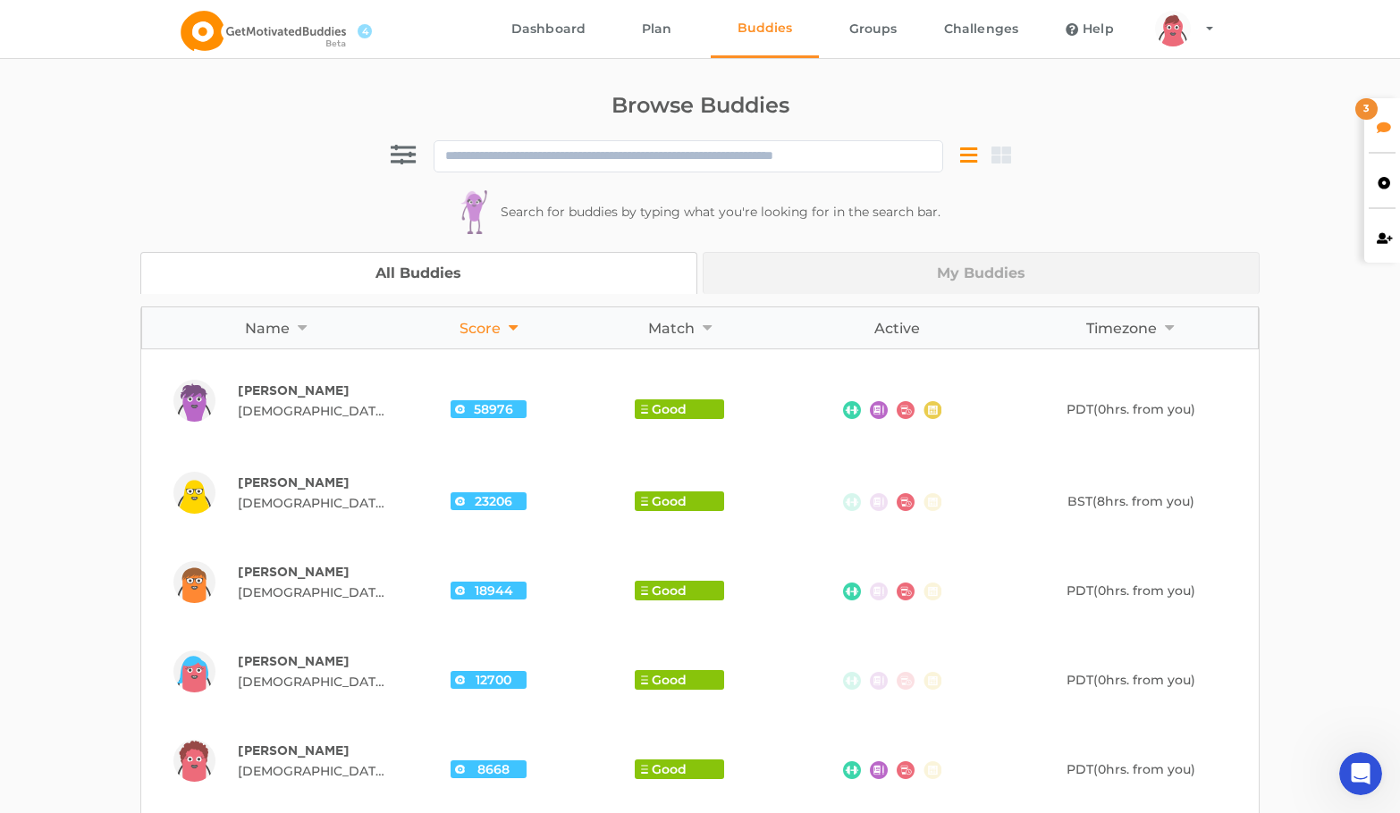 The image size is (1400, 813). What do you see at coordinates (365, 31) in the screenshot?
I see `span: 4` at bounding box center [365, 31].